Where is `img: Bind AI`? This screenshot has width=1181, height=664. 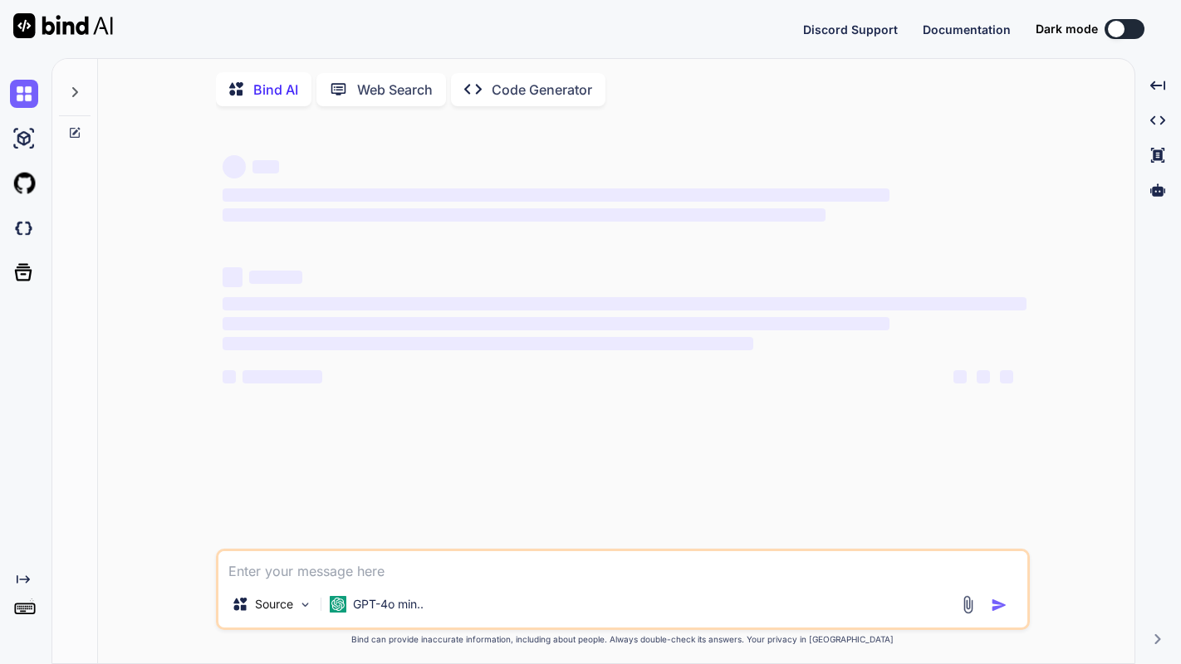 img: Bind AI is located at coordinates (63, 26).